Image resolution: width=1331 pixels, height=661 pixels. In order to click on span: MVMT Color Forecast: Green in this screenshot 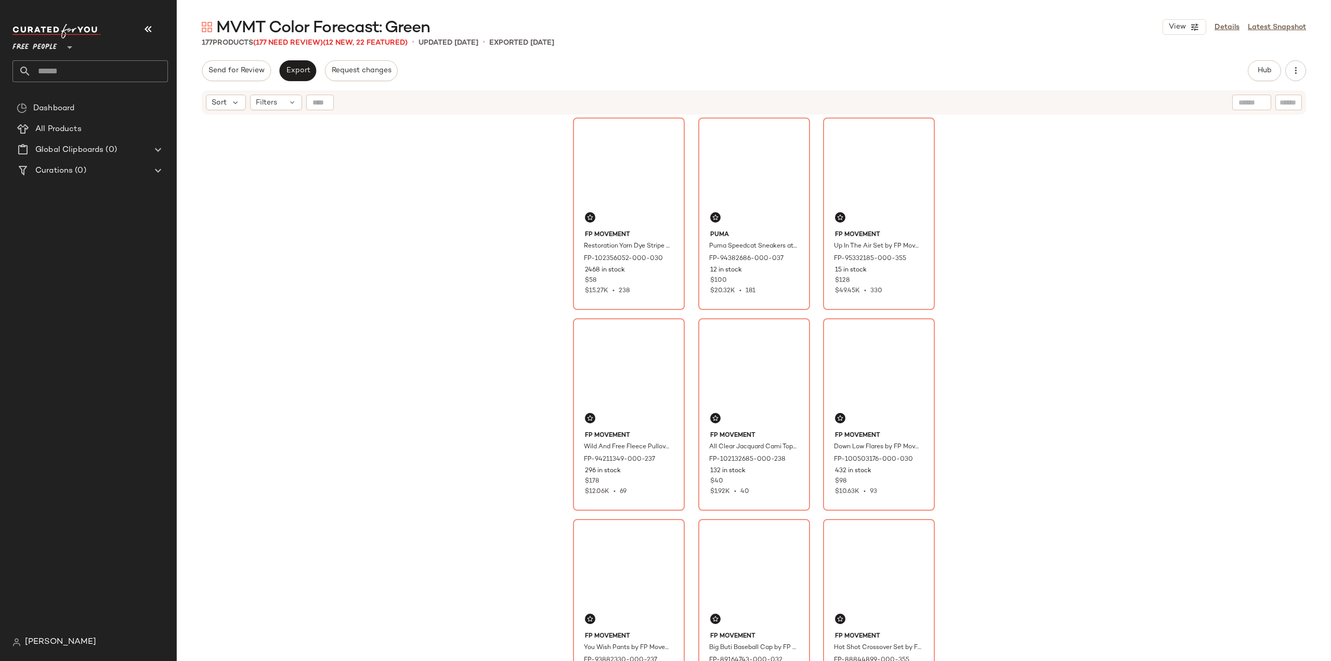, I will do `click(323, 28)`.